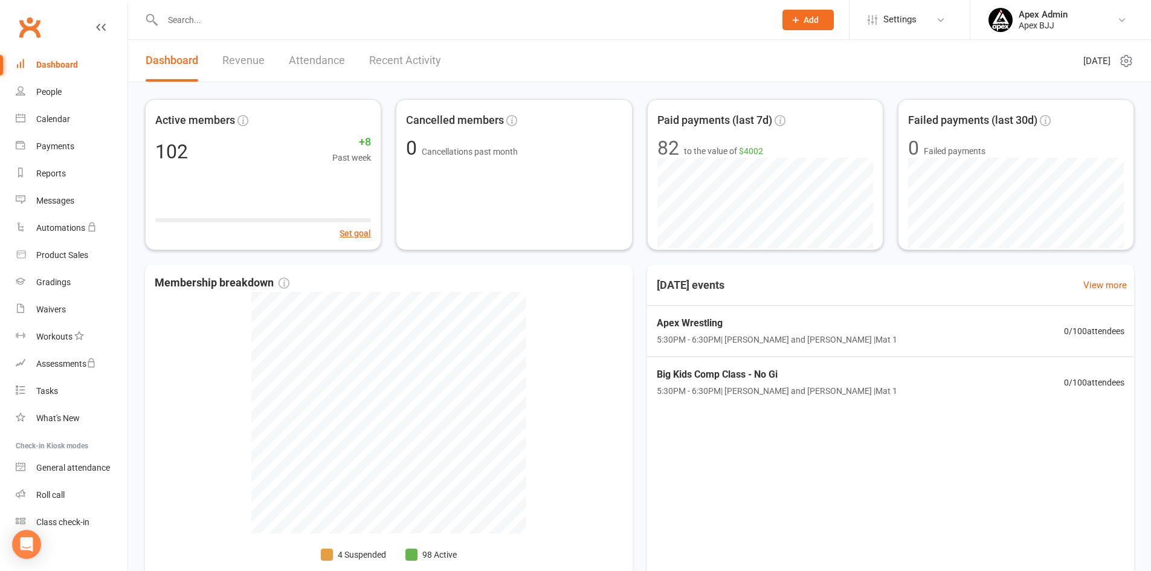 Image resolution: width=1151 pixels, height=571 pixels. What do you see at coordinates (66, 364) in the screenshot?
I see `div: Assessments` at bounding box center [66, 364].